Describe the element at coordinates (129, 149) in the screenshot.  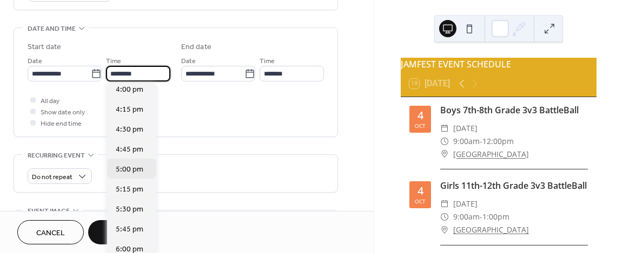
I see `span: 4:45 pm` at that location.